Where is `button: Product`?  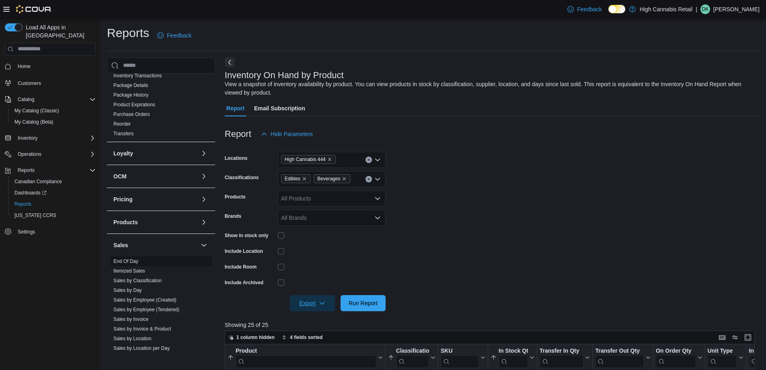
button: Product is located at coordinates (305, 357).